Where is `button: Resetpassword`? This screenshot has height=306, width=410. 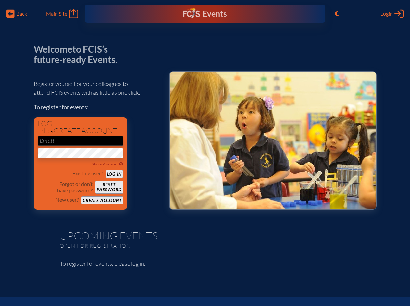
button: Resetpassword is located at coordinates (109, 187).